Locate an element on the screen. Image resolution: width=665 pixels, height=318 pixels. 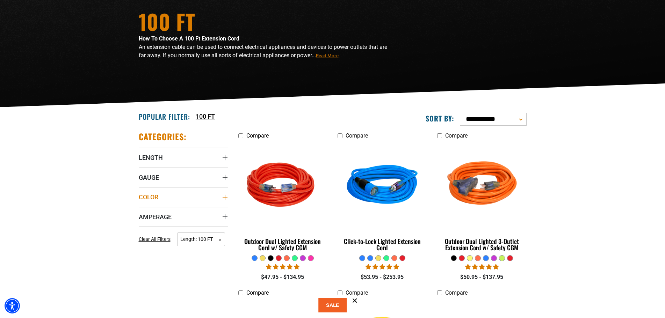
a: orange Outdoor Dual Lighted 3-Outlet Extension Cord w/ Safety CGM is located at coordinates (482, 199).